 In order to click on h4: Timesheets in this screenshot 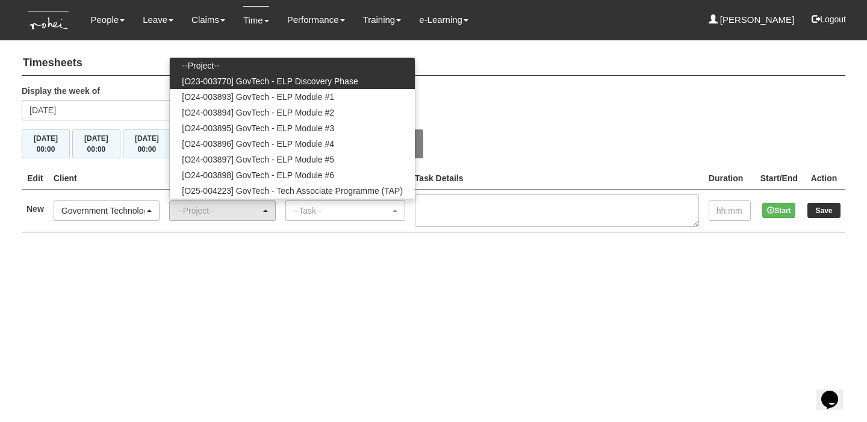, I will do `click(434, 63)`.